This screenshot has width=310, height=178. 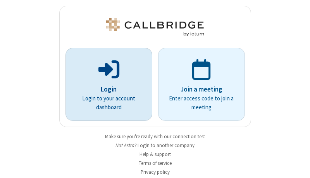 I want to click on p: Login, so click(x=109, y=90).